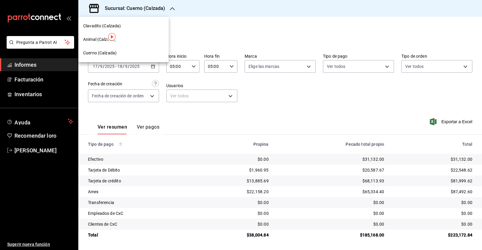 This screenshot has width=482, height=250. Describe the element at coordinates (100, 53) in the screenshot. I see `font: Cuerno (Calzada)` at that location.